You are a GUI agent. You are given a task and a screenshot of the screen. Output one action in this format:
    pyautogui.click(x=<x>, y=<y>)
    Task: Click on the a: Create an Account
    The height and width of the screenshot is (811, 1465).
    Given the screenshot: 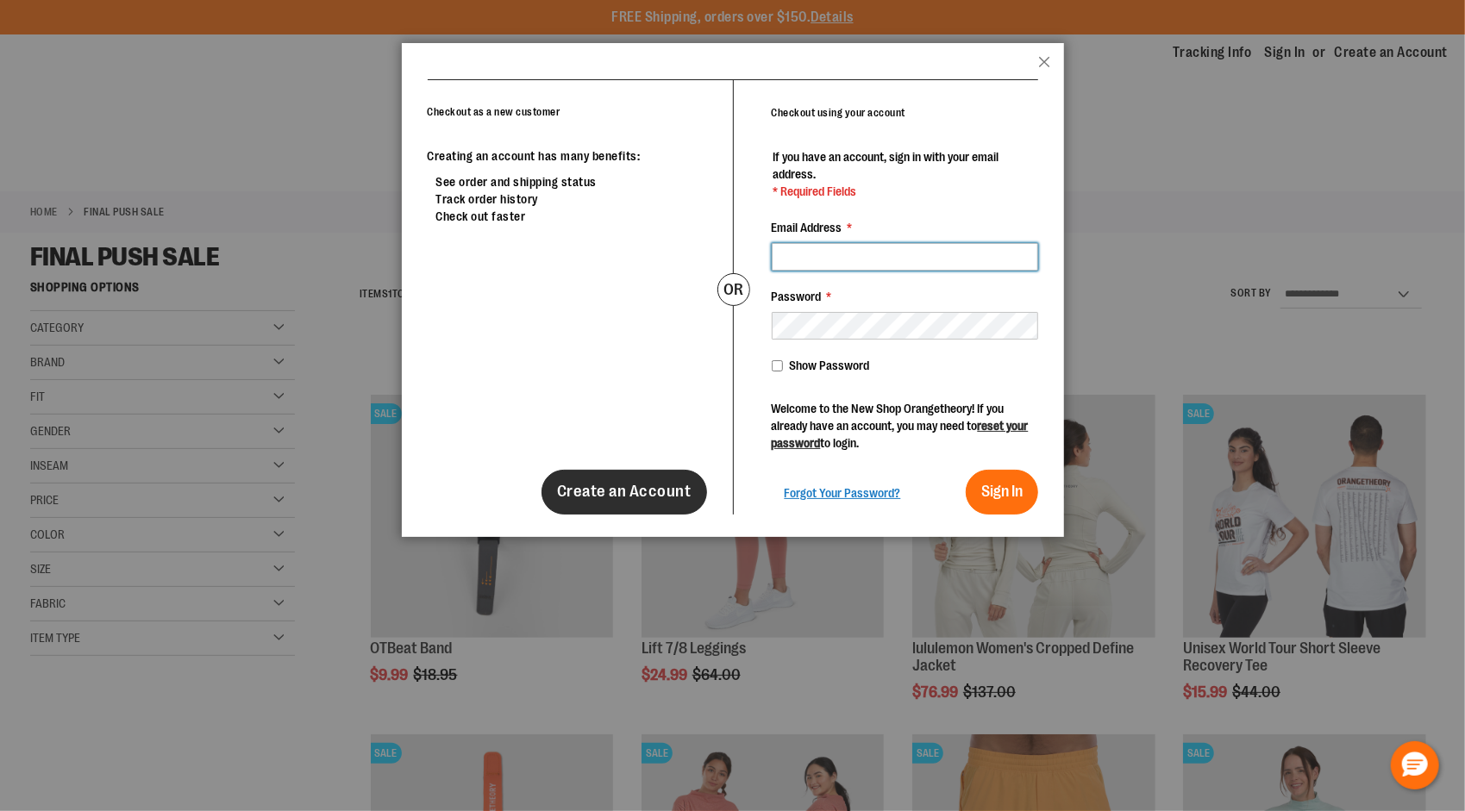 What is the action you would take?
    pyautogui.click(x=624, y=492)
    